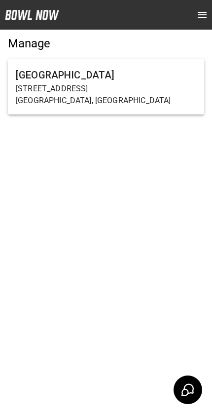 This screenshot has height=414, width=212. Describe the element at coordinates (202, 15) in the screenshot. I see `button: open drawer` at that location.